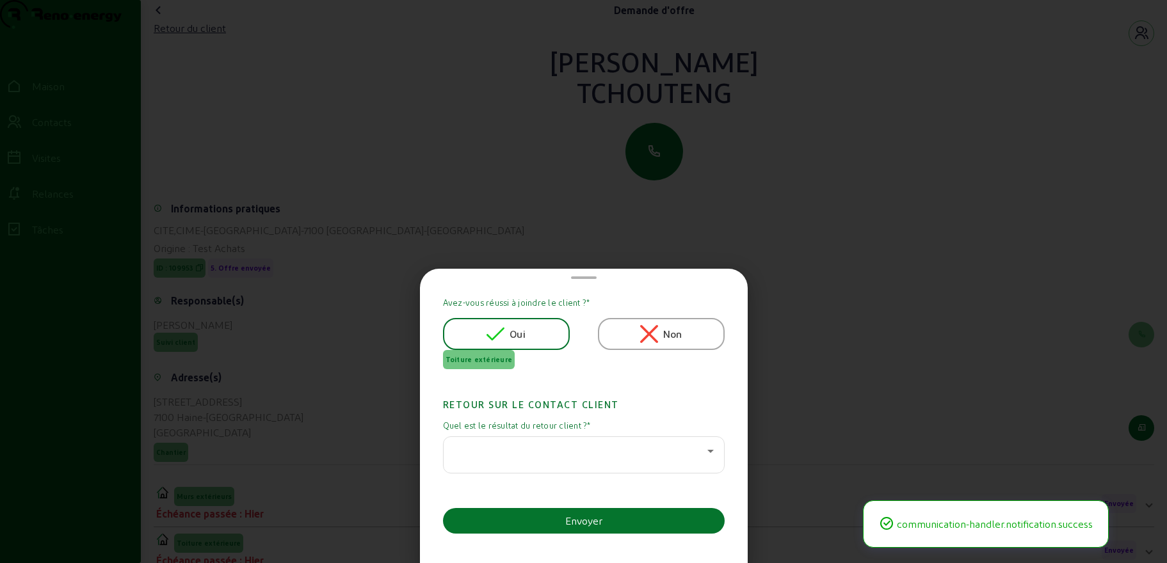 Image resolution: width=1167 pixels, height=563 pixels. What do you see at coordinates (531, 405) in the screenshot?
I see `font: Retour sur le contact client` at bounding box center [531, 405].